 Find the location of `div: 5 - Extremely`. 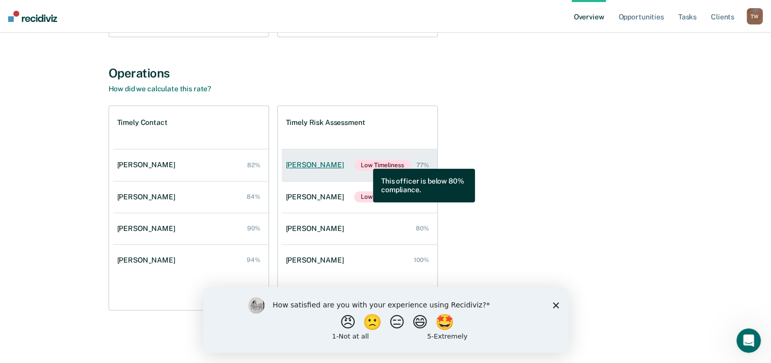

div: 5 - Extremely is located at coordinates (272, 49).